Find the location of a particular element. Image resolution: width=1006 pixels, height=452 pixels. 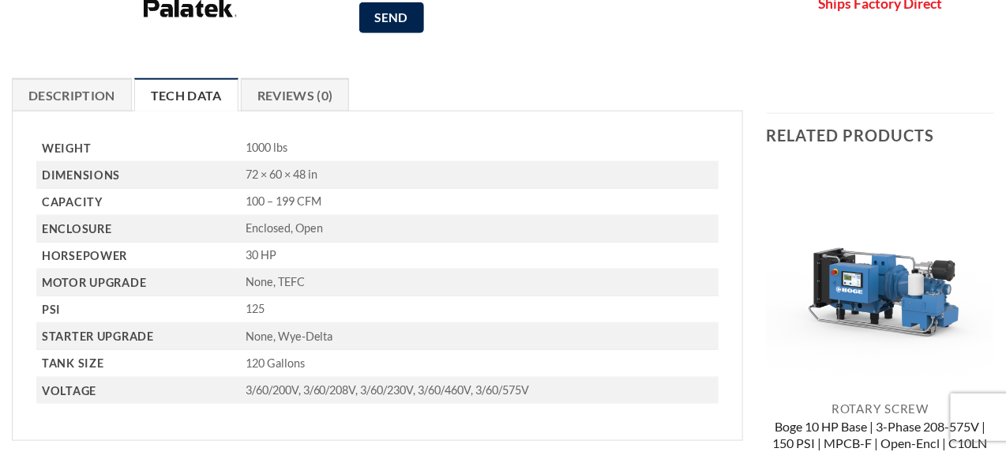

a: Reviews (0) is located at coordinates (295, 95).